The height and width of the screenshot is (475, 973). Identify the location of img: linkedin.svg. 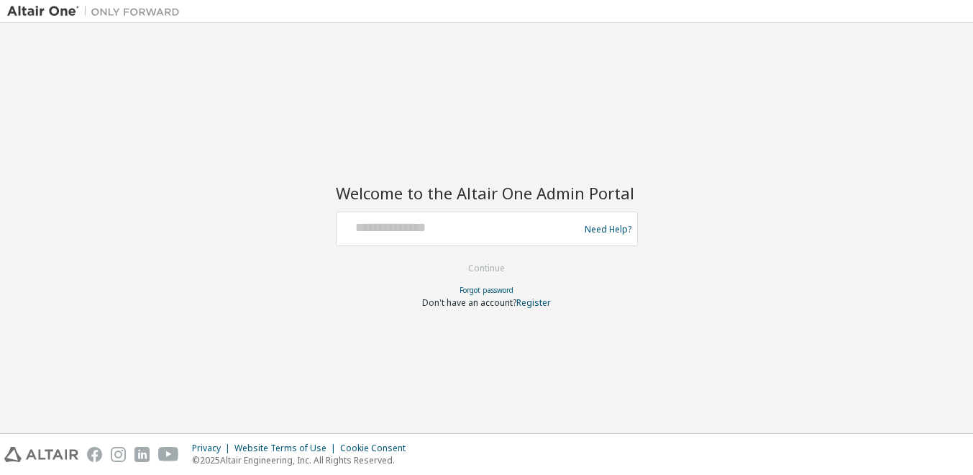
(142, 454).